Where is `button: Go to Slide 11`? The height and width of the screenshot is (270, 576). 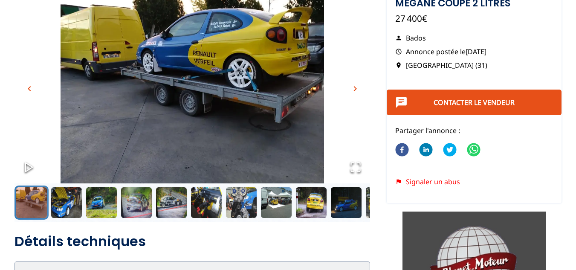
button: Go to Slide 11 is located at coordinates (381, 203).